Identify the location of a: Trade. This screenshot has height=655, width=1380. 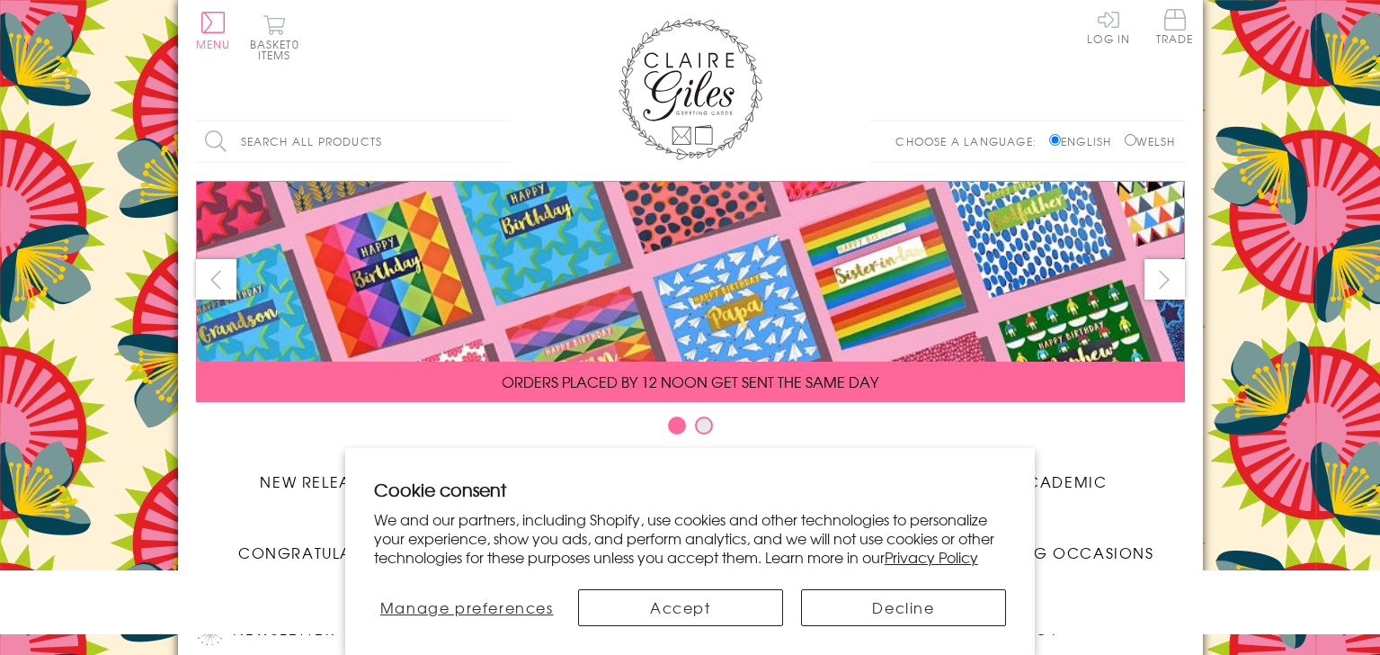
(1175, 28).